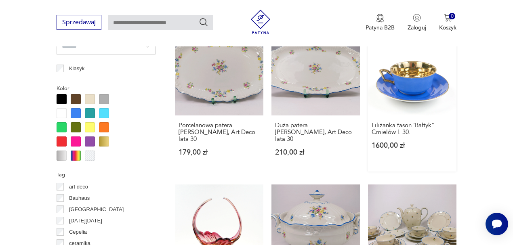 The image size is (513, 245). I want to click on img: Patyna - sklep z meblami i dekoracjami vintage, so click(261, 22).